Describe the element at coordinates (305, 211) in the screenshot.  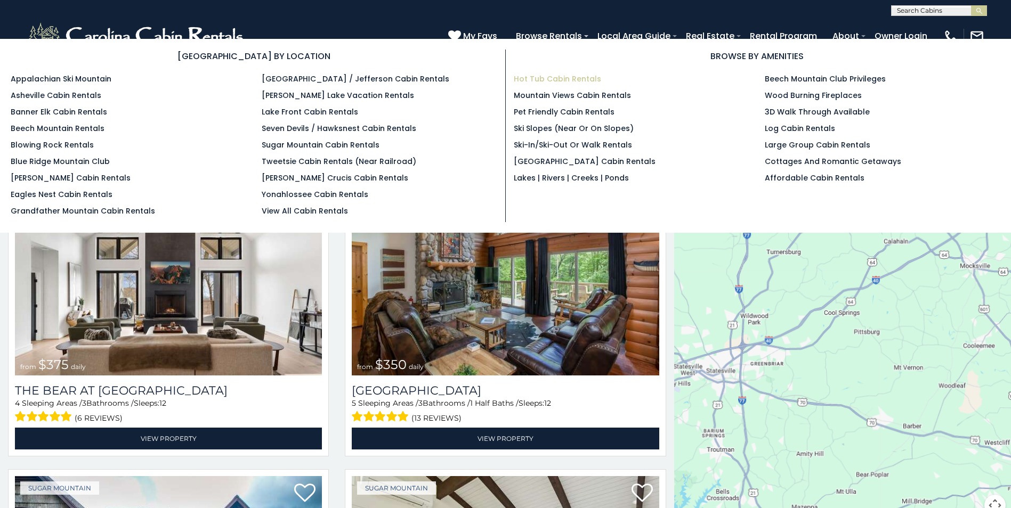
I see `a: View All Cabin Rentals` at that location.